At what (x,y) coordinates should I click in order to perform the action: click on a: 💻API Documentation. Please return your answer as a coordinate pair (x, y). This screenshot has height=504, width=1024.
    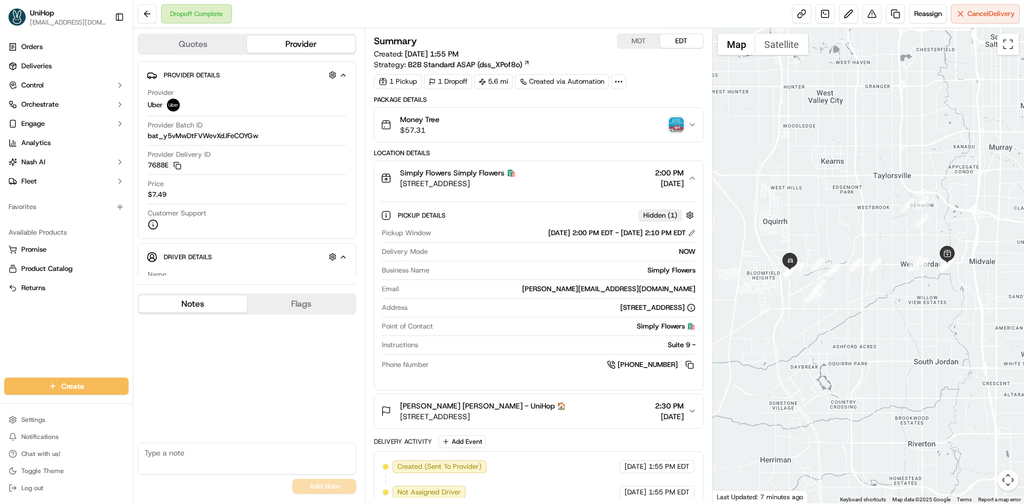
    Looking at the image, I should click on (131, 160).